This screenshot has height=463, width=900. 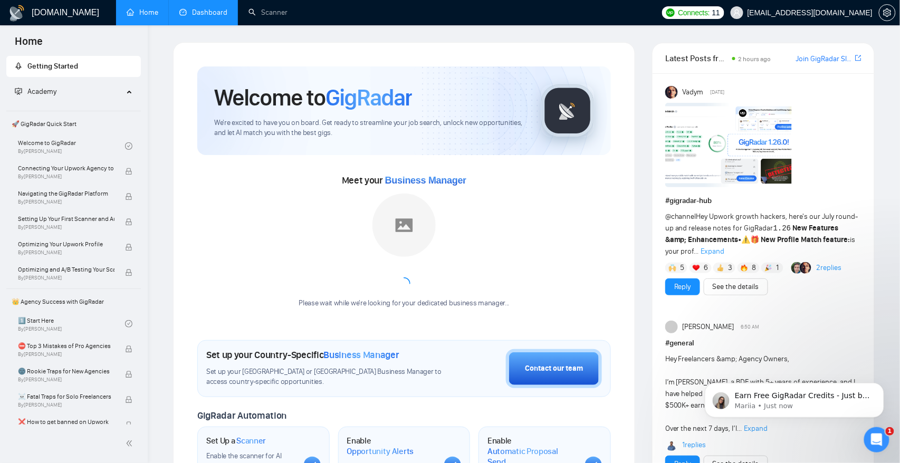 What do you see at coordinates (761, 234) in the screenshot?
I see `span: Hey Upwork growth hackers, here's our July round-up and release notes for GigRadar • is your prof...` at bounding box center [761, 234].